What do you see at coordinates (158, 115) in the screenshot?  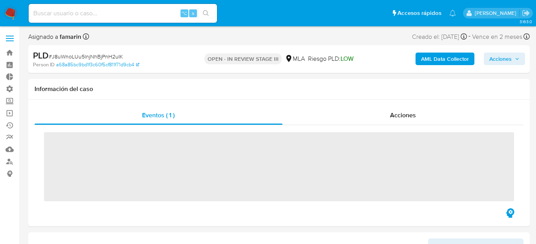 I see `span: Eventos ( 1 )` at bounding box center [158, 115].